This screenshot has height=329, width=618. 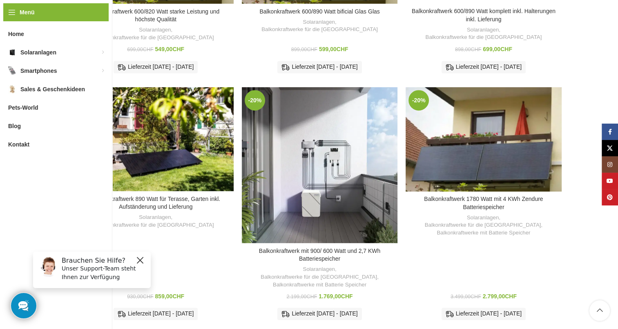 I want to click on p: Unser Support-Team steht Ihnen zur Verfügung, so click(x=77, y=28).